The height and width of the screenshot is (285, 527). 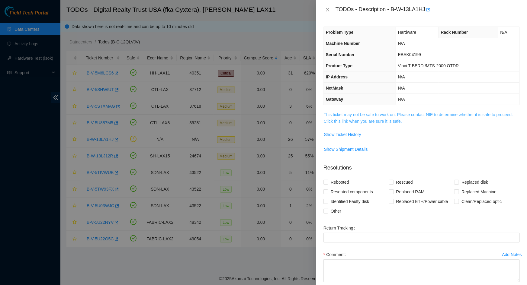 I want to click on span: Gateway, so click(x=335, y=99).